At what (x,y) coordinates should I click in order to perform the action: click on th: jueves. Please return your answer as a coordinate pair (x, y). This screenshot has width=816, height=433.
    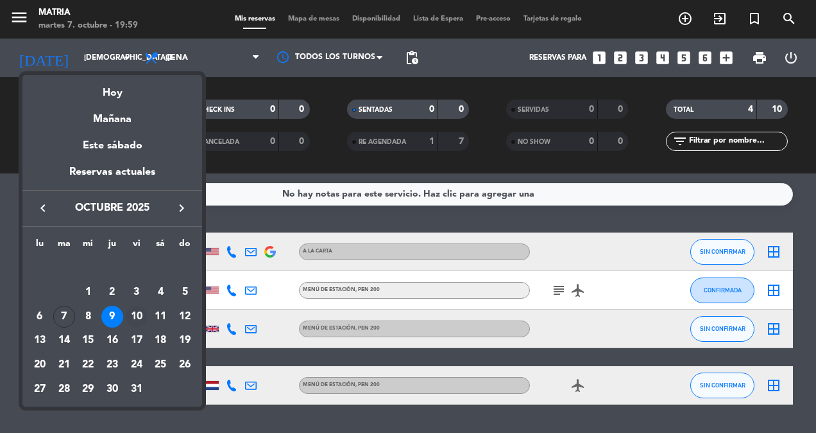
    Looking at the image, I should click on (112, 246).